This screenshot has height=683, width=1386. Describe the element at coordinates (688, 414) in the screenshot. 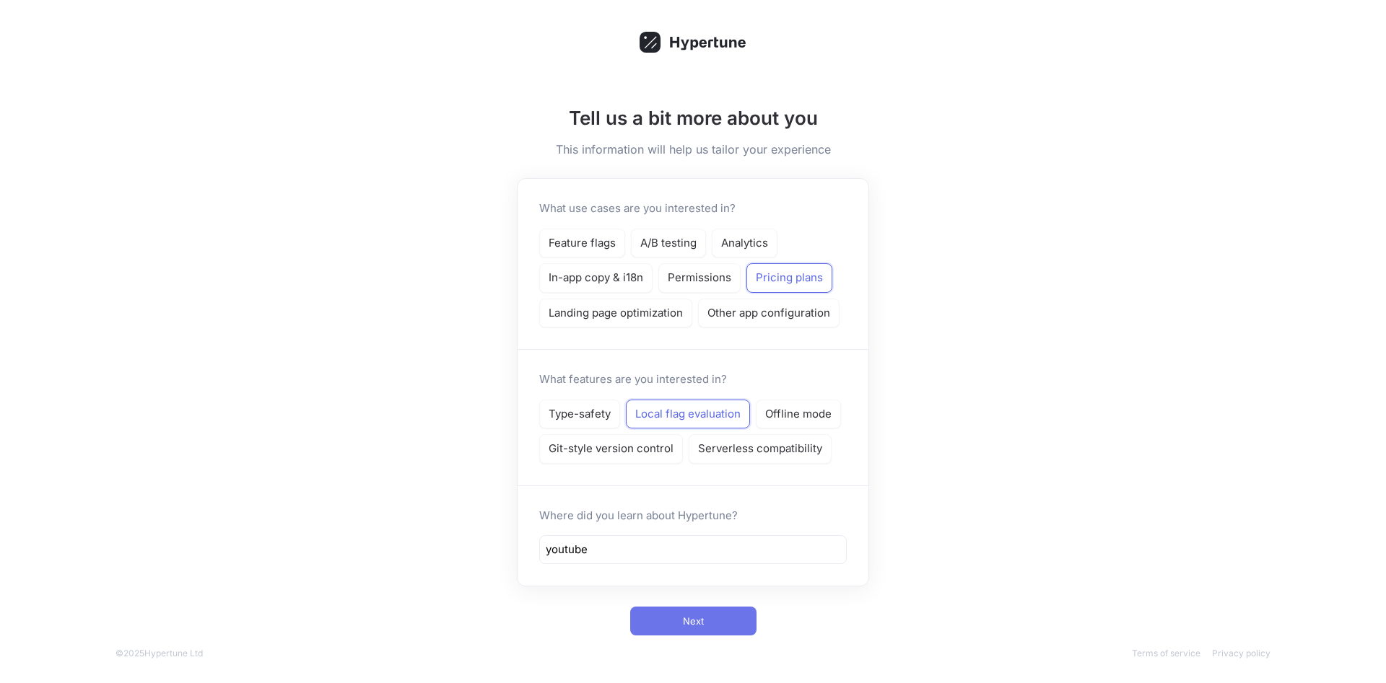

I see `p: Local flag evaluation` at that location.